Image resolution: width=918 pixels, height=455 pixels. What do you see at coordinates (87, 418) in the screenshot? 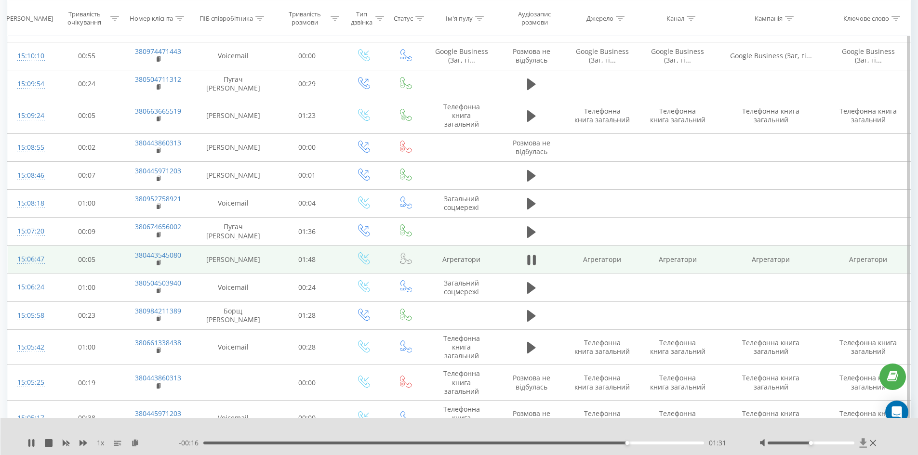
I see `td: 00:38` at bounding box center [87, 418].